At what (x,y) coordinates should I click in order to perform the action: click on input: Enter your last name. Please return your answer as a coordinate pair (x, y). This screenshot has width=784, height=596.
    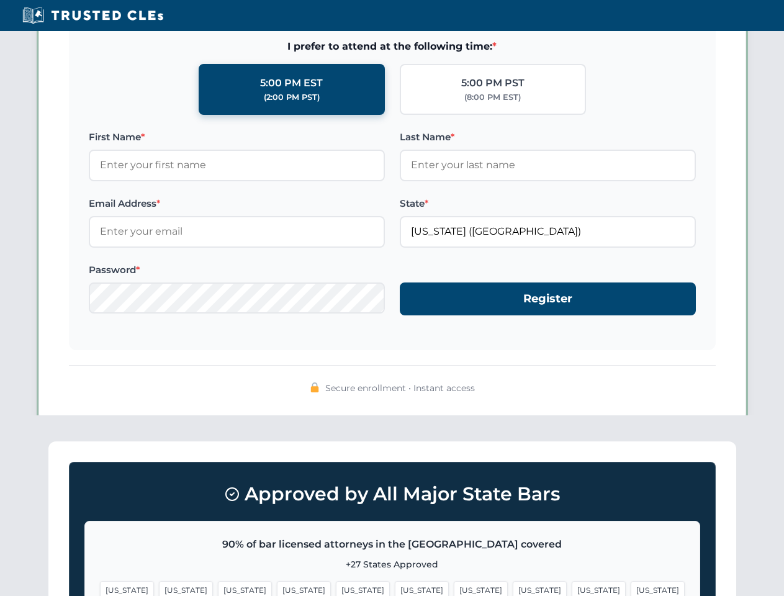
    Looking at the image, I should click on (548, 165).